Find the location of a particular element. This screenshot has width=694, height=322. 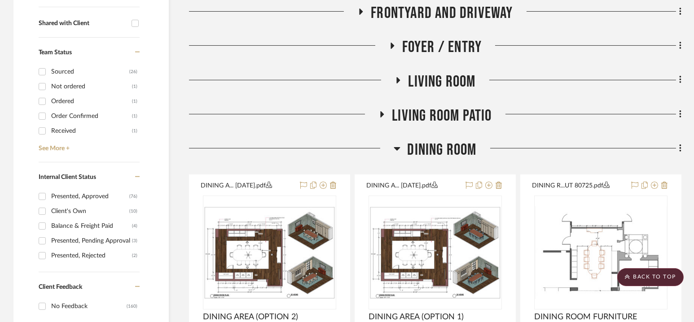

div: (76) is located at coordinates (133, 197).